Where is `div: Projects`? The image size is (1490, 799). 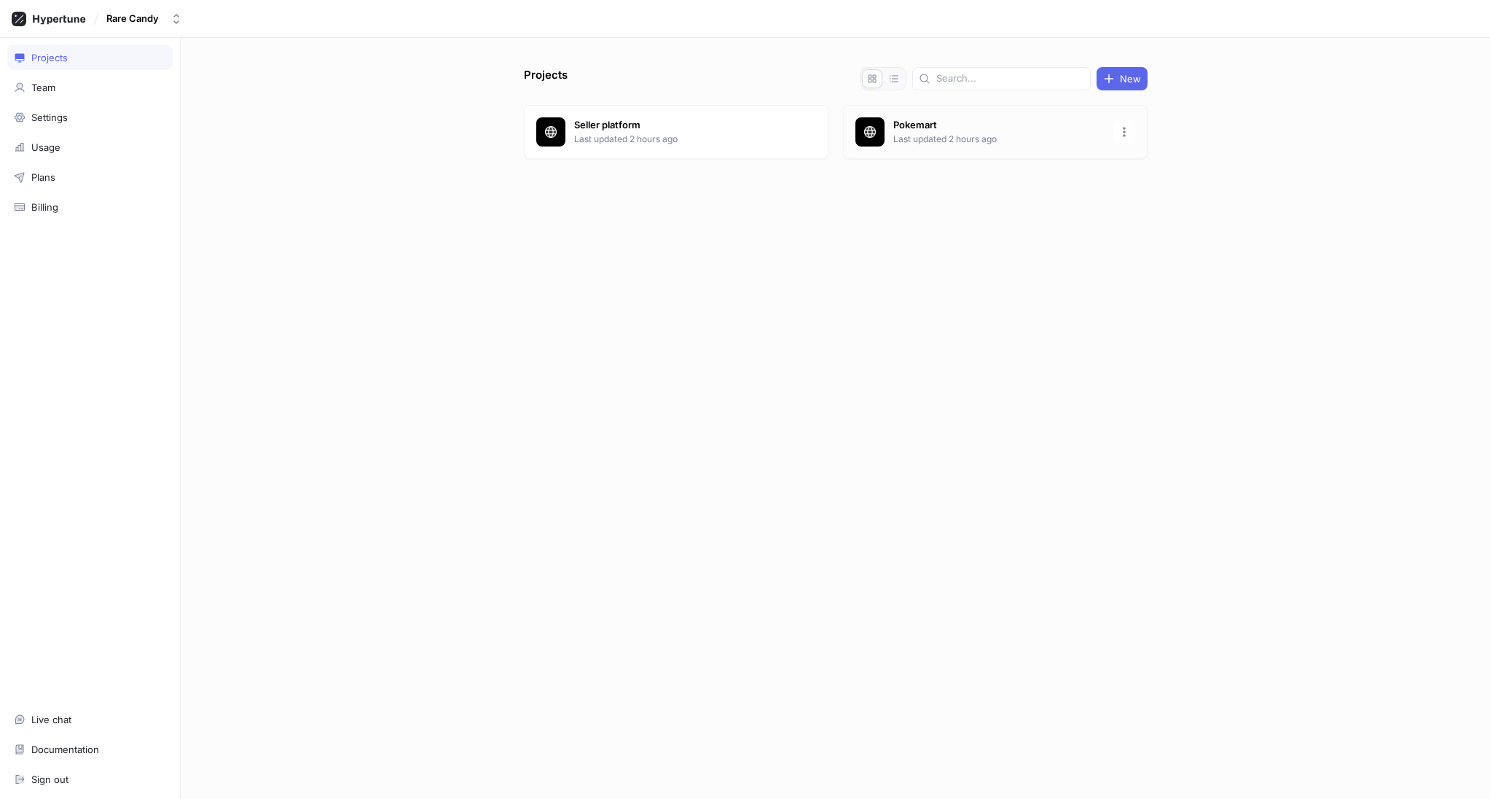
div: Projects is located at coordinates (50, 58).